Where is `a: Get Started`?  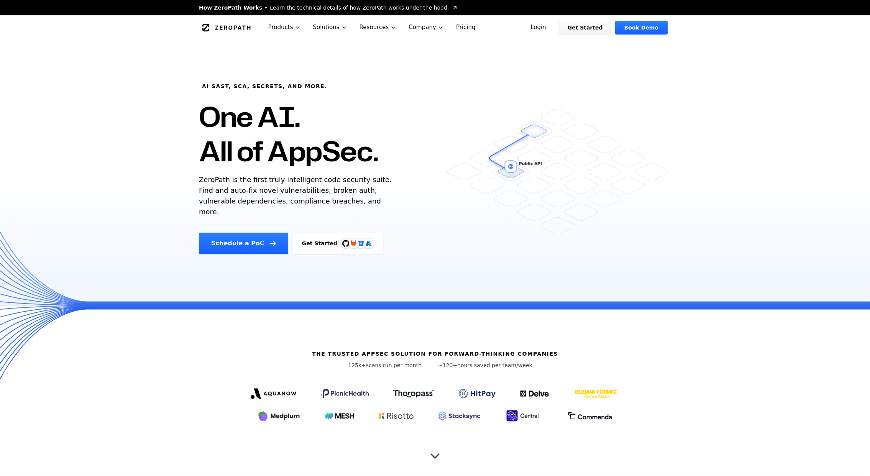 a: Get Started is located at coordinates (585, 28).